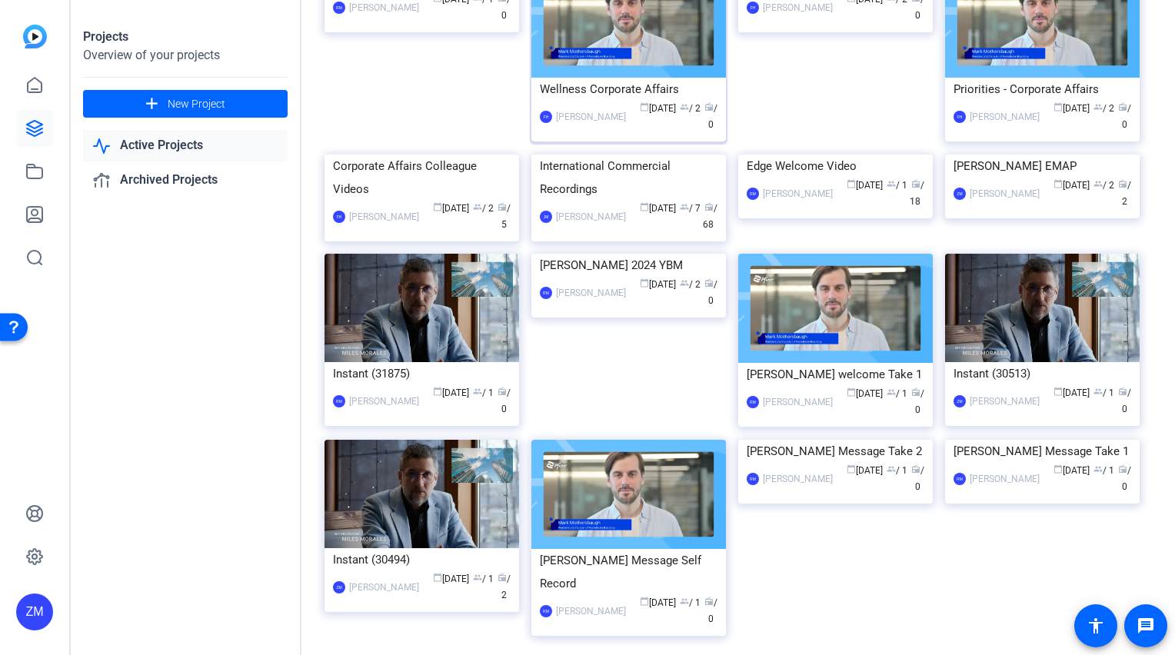 The image size is (1175, 655). I want to click on div: International Commercial Recordings, so click(628, 178).